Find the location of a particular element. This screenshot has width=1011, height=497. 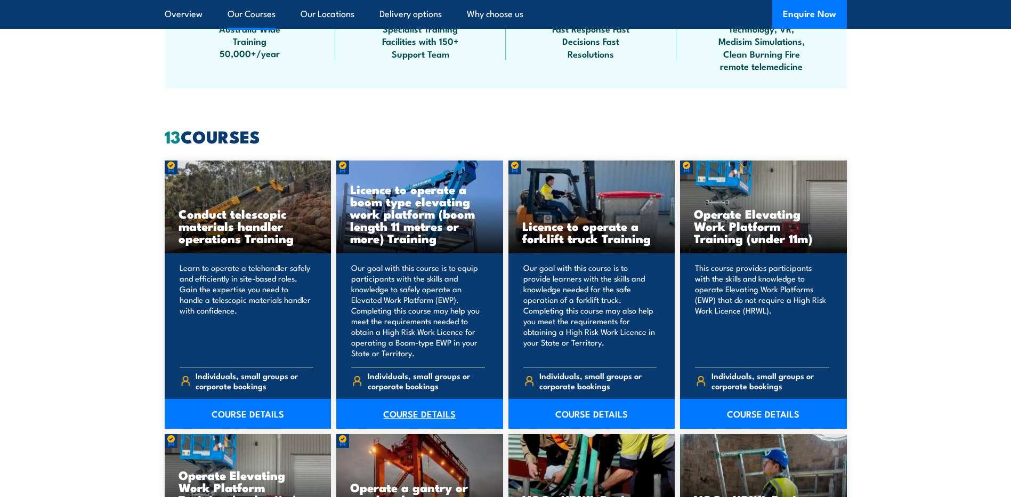

strong: 13 is located at coordinates (173, 136).